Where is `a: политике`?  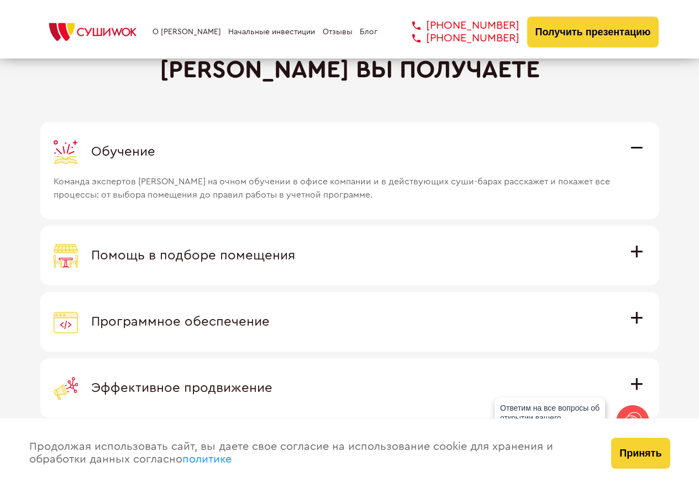
a: политике is located at coordinates (207, 460).